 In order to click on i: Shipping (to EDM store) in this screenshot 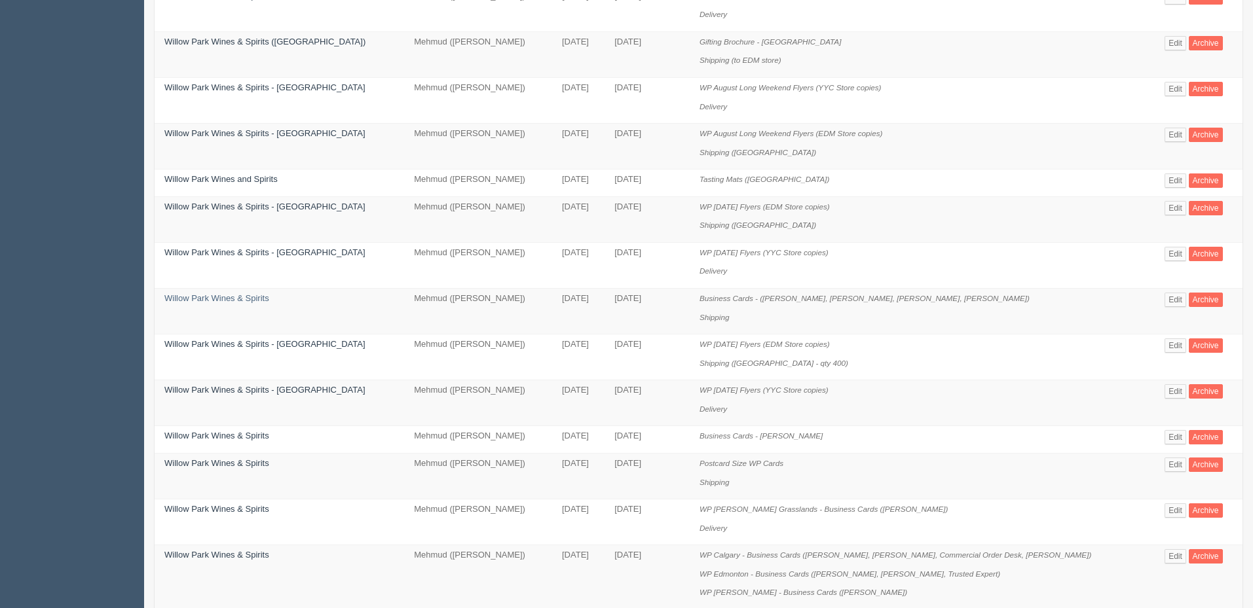, I will do `click(740, 60)`.